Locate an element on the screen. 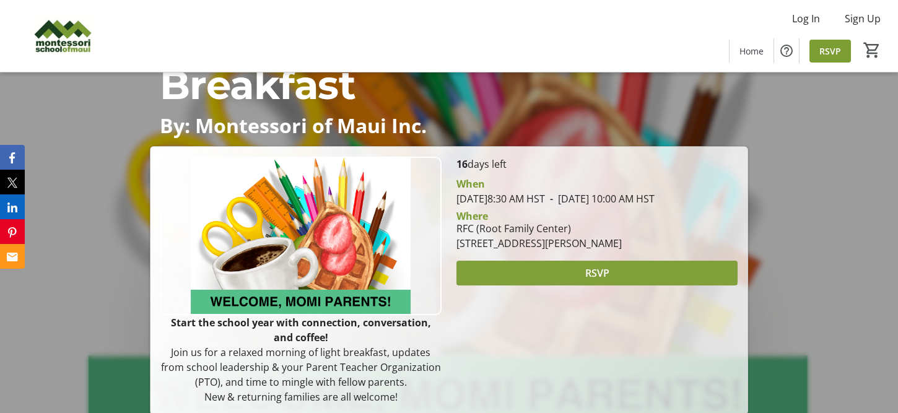 The width and height of the screenshot is (898, 413). button: Sign Up is located at coordinates (863, 19).